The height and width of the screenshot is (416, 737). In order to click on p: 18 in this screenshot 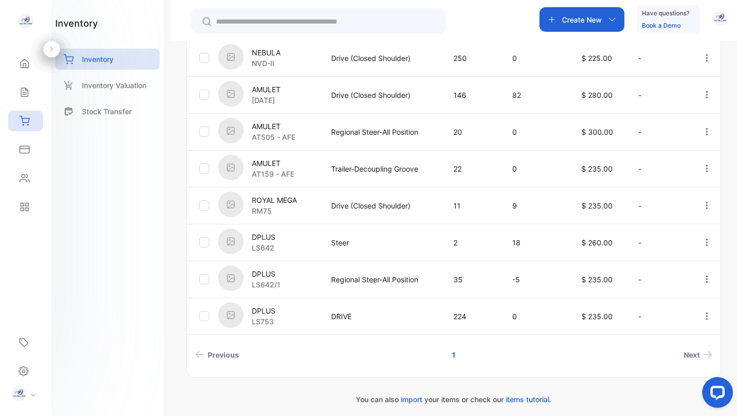, I will do `click(537, 242)`.